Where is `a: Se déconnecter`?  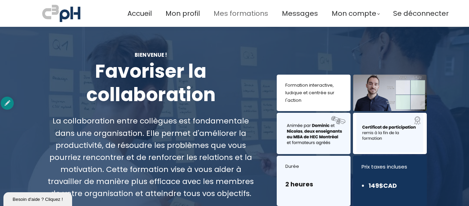 a: Se déconnecter is located at coordinates (421, 13).